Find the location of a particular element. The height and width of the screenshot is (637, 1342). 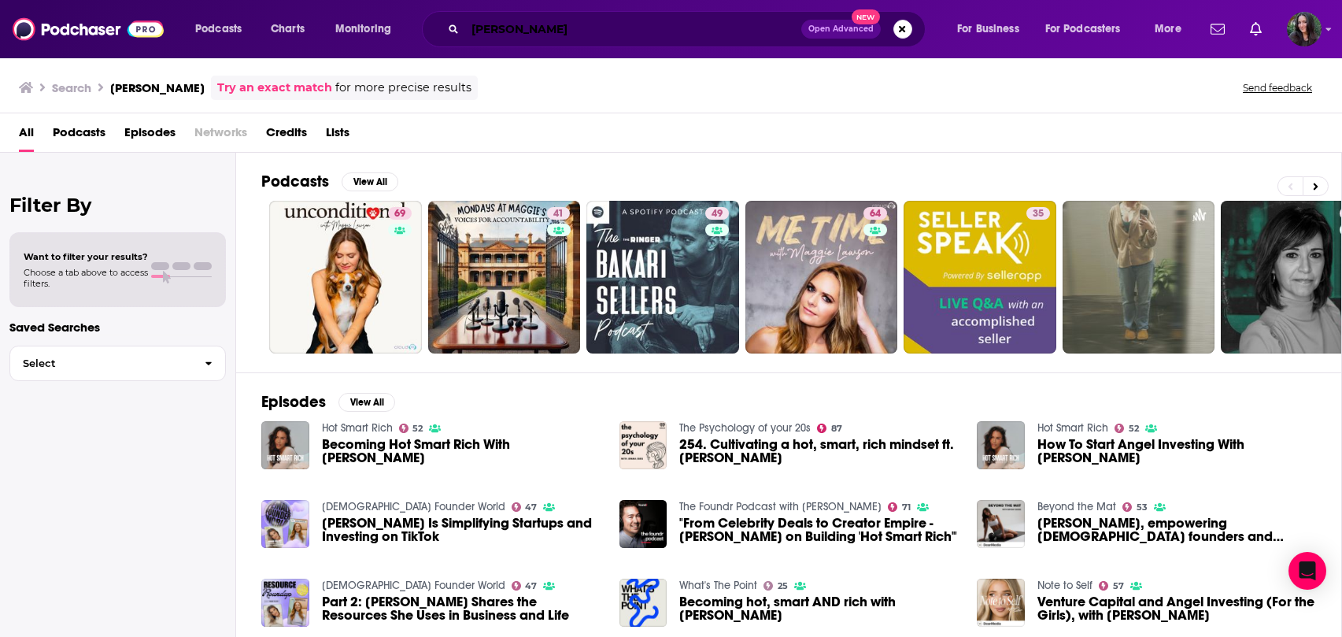

a: Charts is located at coordinates (287, 29).